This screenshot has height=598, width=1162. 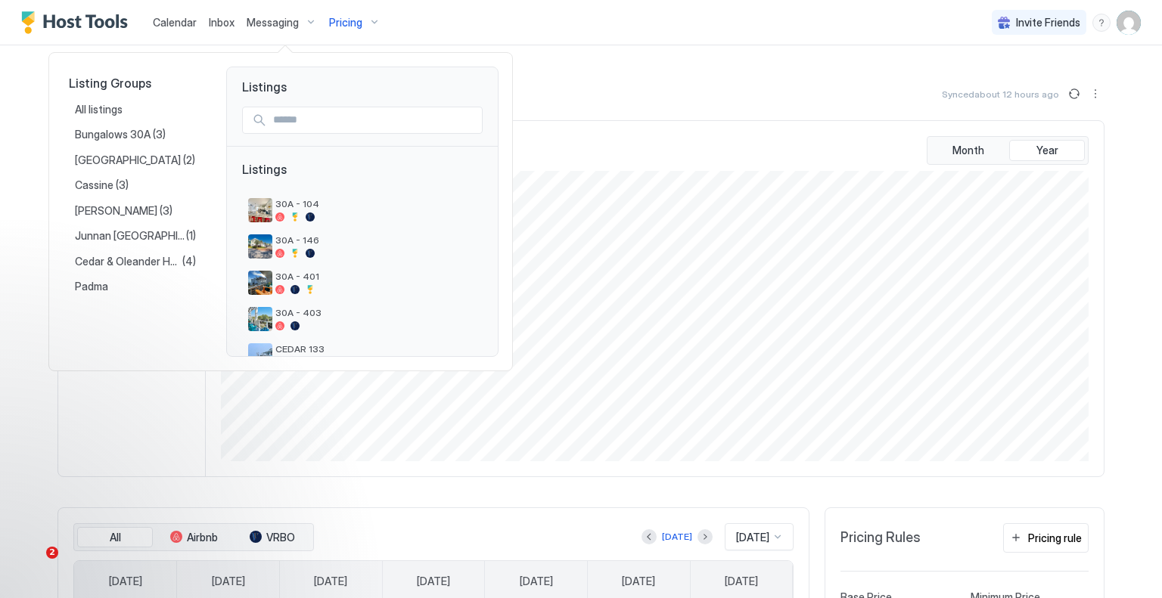 What do you see at coordinates (376, 240) in the screenshot?
I see `span: 30A - 146` at bounding box center [376, 240].